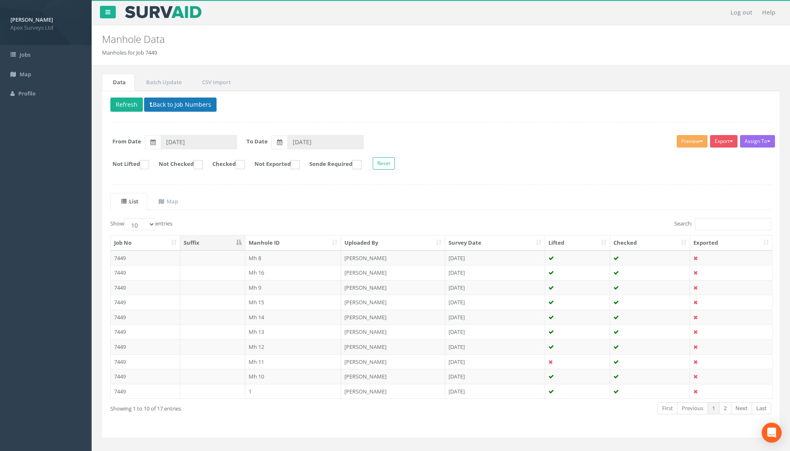 The image size is (790, 451). What do you see at coordinates (293, 302) in the screenshot?
I see `td: Mh 15` at bounding box center [293, 302].